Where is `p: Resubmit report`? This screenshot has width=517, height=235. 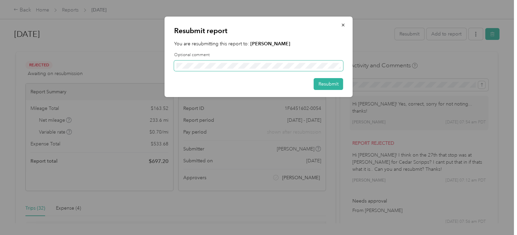
p: Resubmit report is located at coordinates (259, 31).